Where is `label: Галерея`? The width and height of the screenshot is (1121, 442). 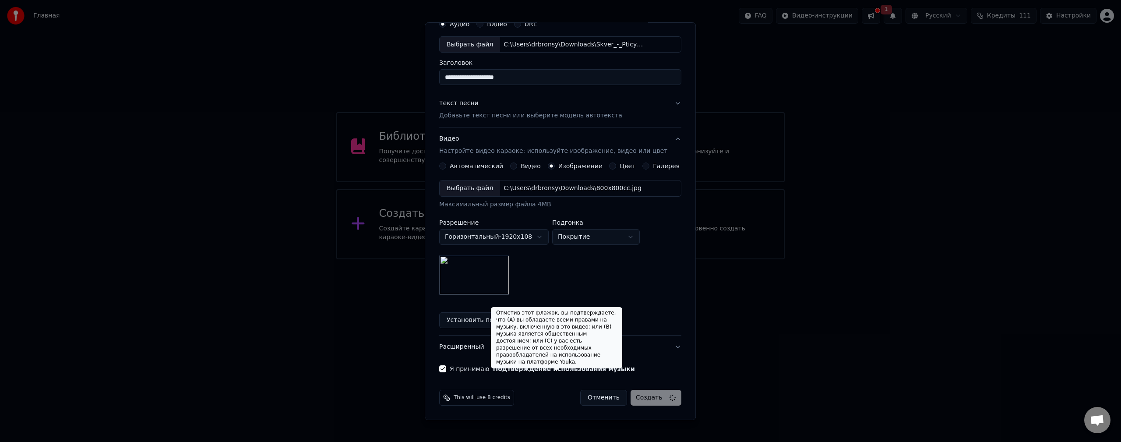
label: Галерея is located at coordinates (666, 166).